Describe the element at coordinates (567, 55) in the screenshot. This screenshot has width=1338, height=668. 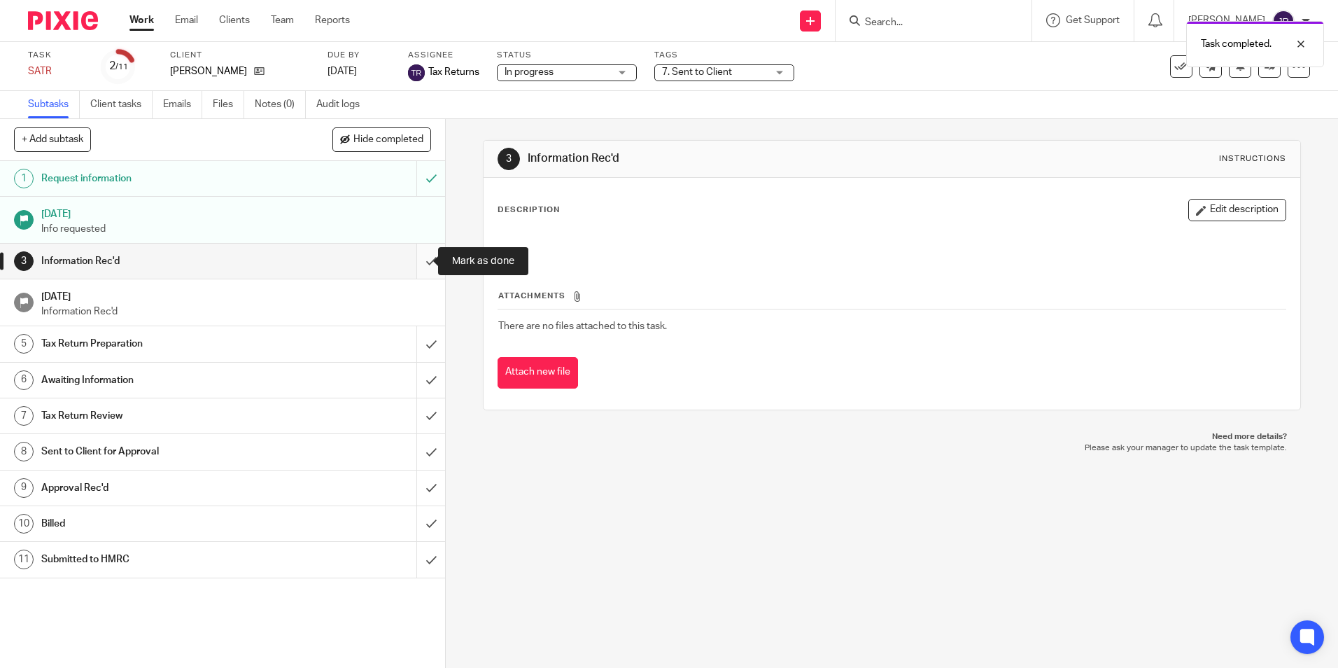
I see `label: Status` at that location.